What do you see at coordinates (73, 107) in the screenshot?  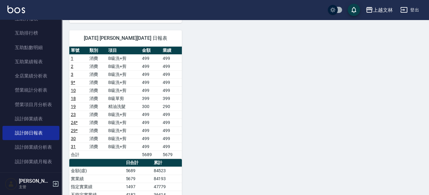 I see `a: 19` at bounding box center [73, 107].